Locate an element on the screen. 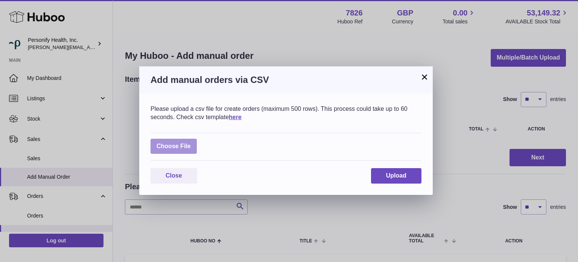 The image size is (578, 262). button: Close is located at coordinates (174, 175).